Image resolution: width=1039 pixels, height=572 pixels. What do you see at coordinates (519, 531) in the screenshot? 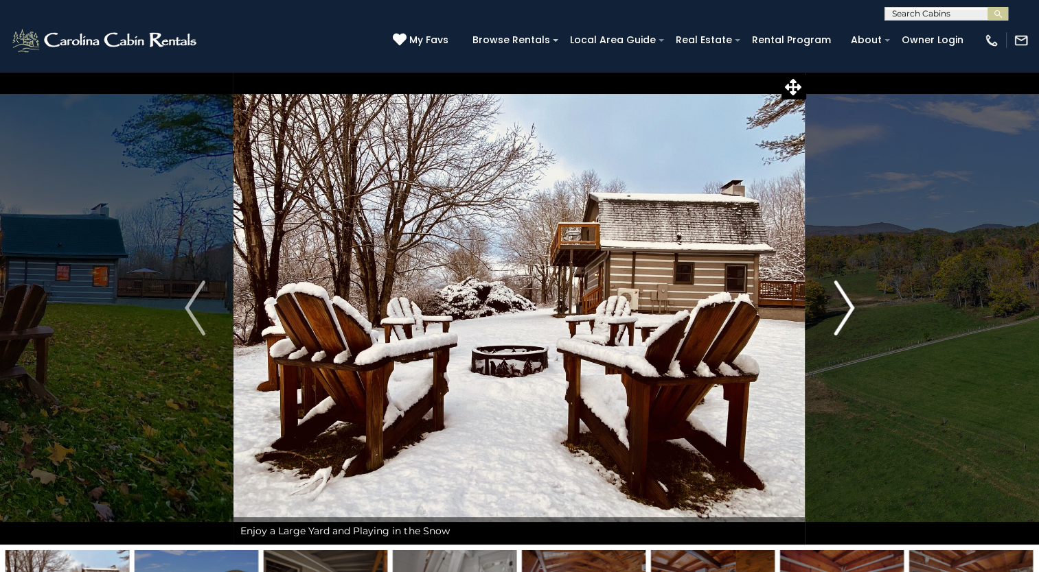
I see `div: Enjoy a Large Yard and Playing in the Snow` at bounding box center [519, 531].